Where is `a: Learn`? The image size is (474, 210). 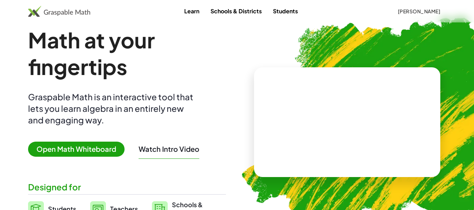 a: Learn is located at coordinates (192, 11).